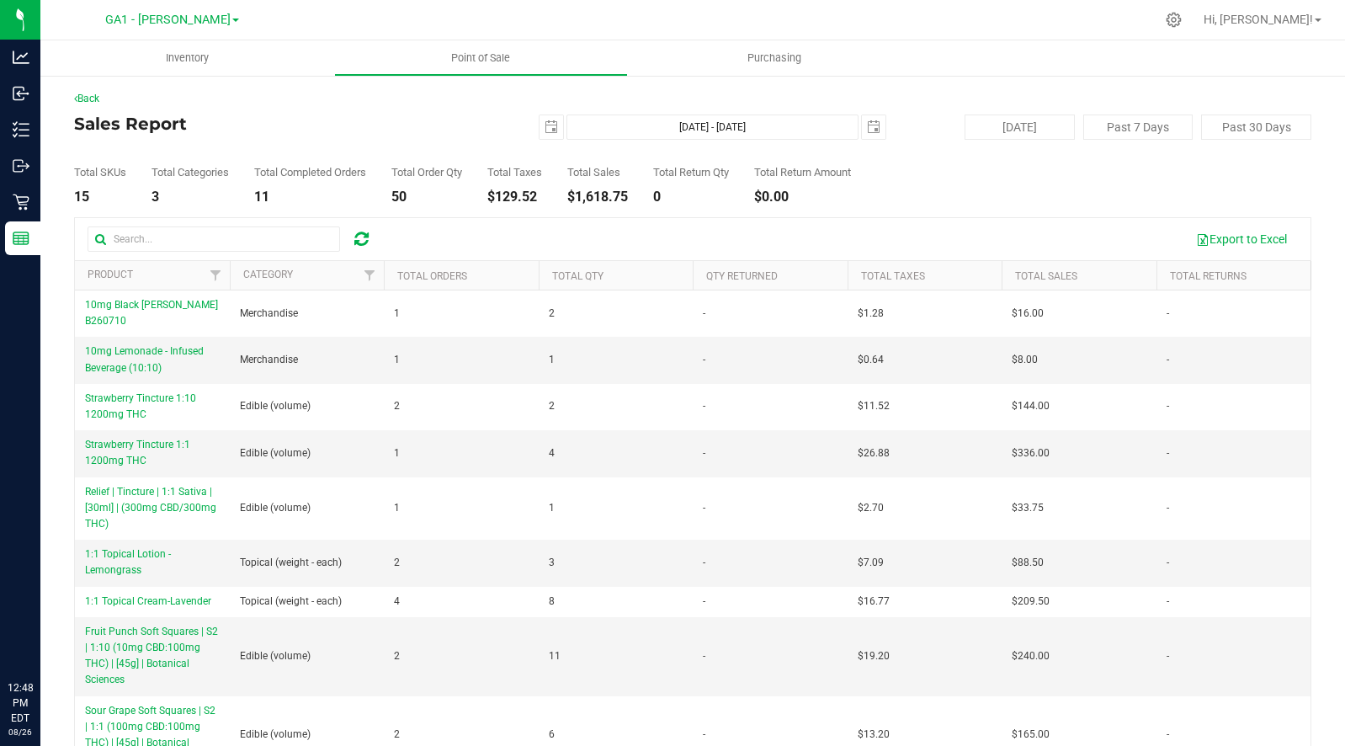 This screenshot has width=1345, height=746. I want to click on a: Point of Sale, so click(480, 58).